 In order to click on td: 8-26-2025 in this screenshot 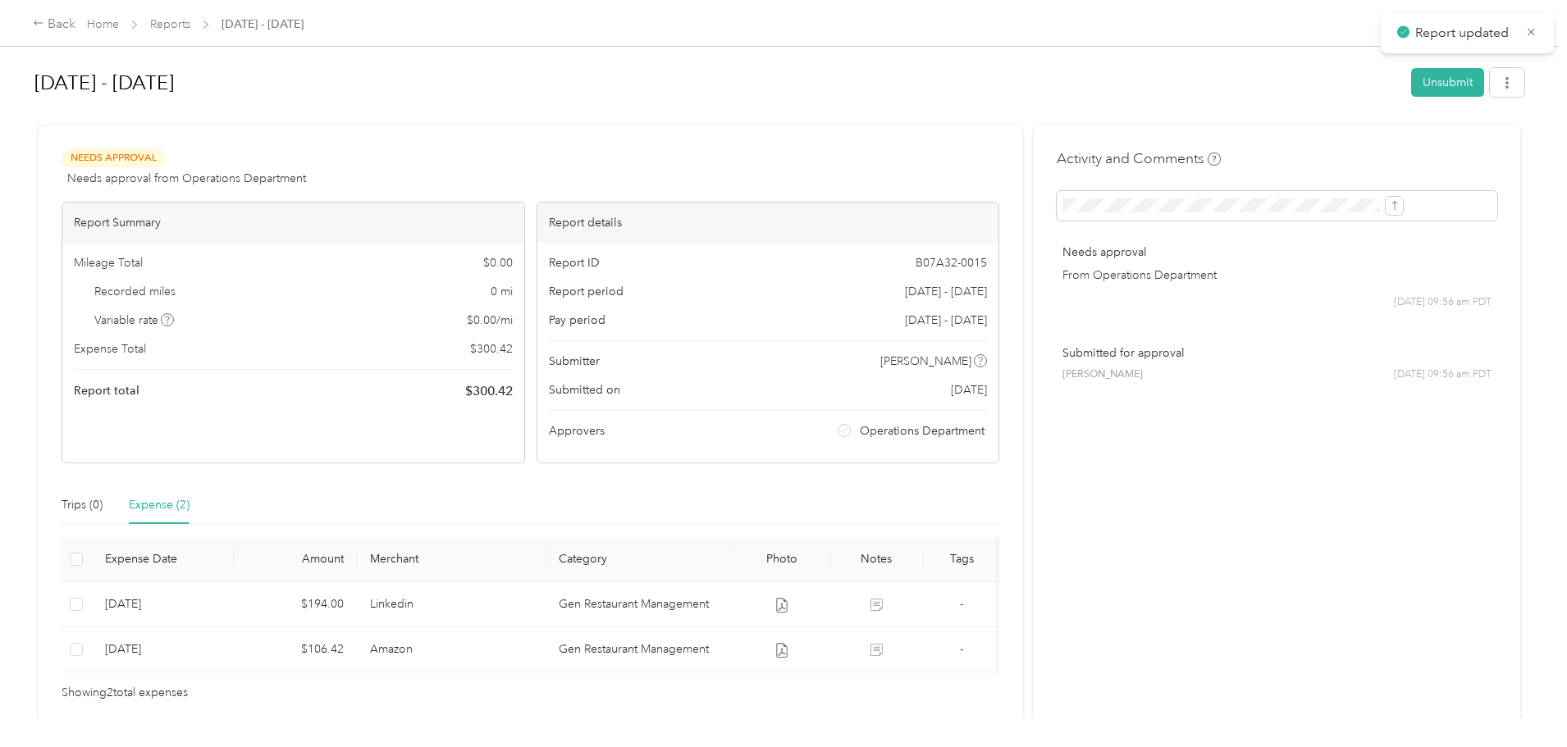, I will do `click(162, 605)`.